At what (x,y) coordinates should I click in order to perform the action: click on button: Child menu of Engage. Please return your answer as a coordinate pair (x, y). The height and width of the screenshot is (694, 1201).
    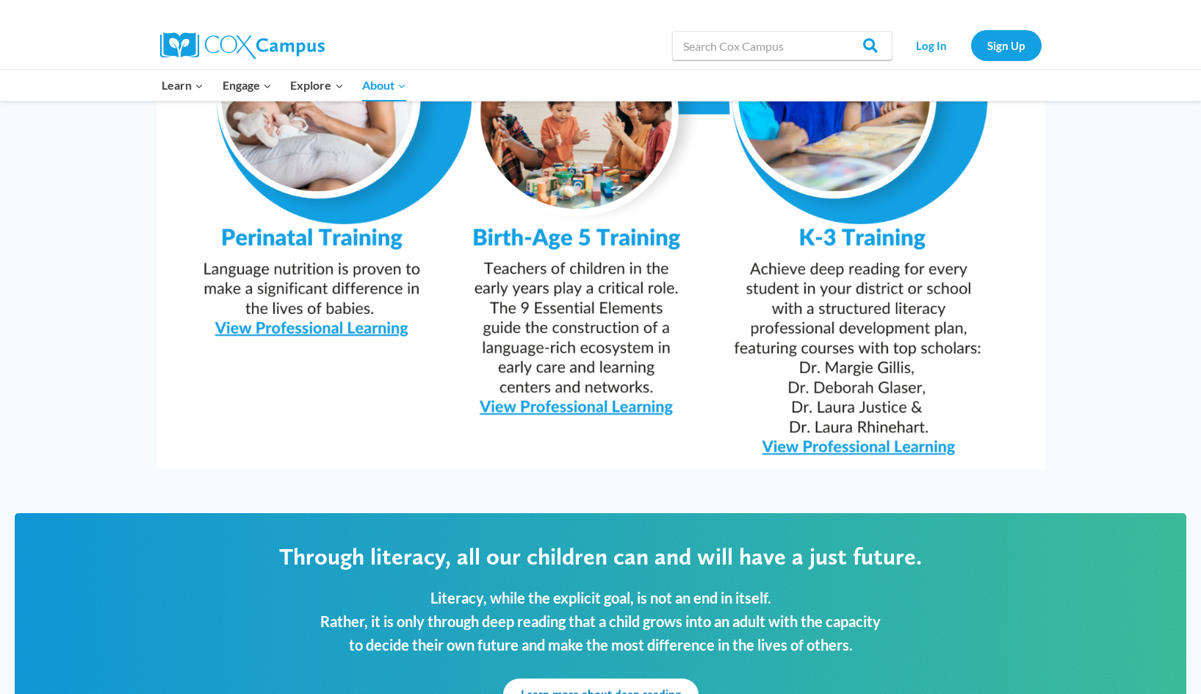
    Looking at the image, I should click on (247, 85).